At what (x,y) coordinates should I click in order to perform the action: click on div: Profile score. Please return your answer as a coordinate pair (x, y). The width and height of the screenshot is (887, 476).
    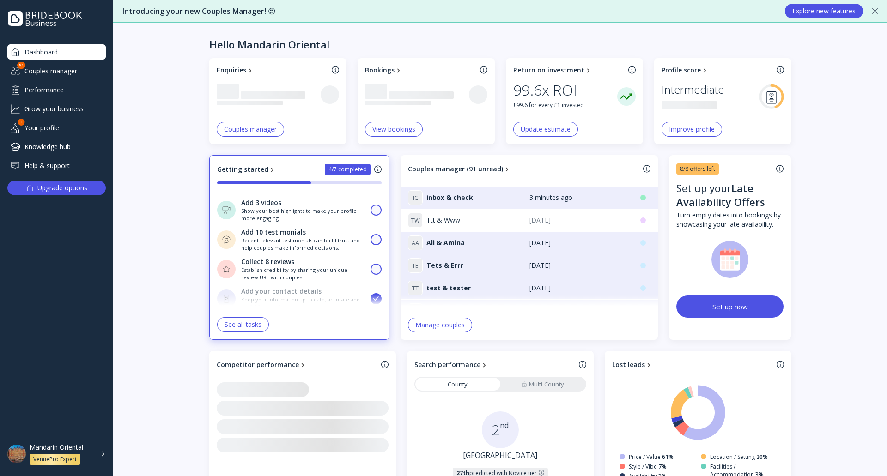
    Looking at the image, I should click on (681, 70).